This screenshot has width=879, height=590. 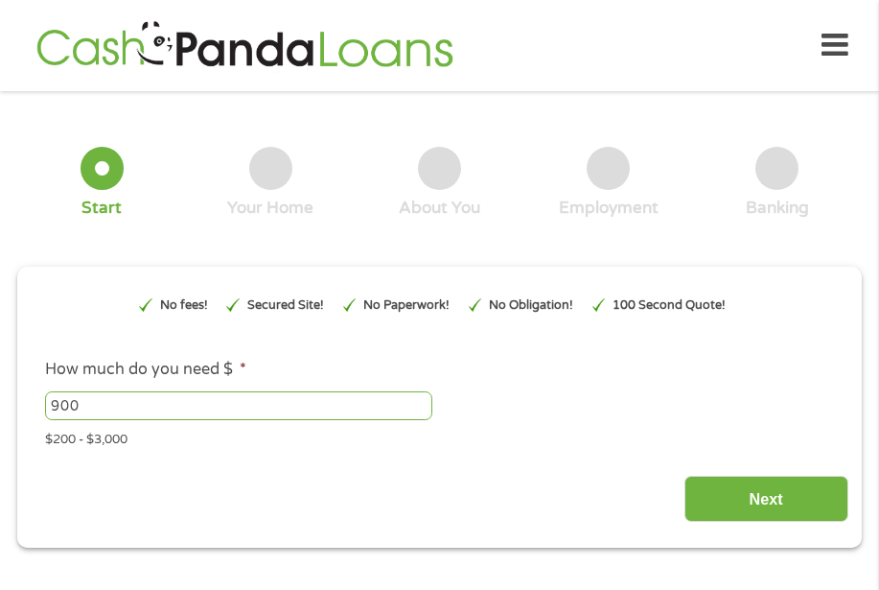 I want to click on input: Next, so click(x=766, y=498).